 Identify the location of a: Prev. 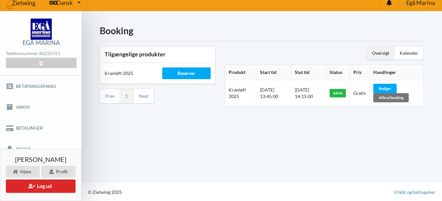
(110, 96).